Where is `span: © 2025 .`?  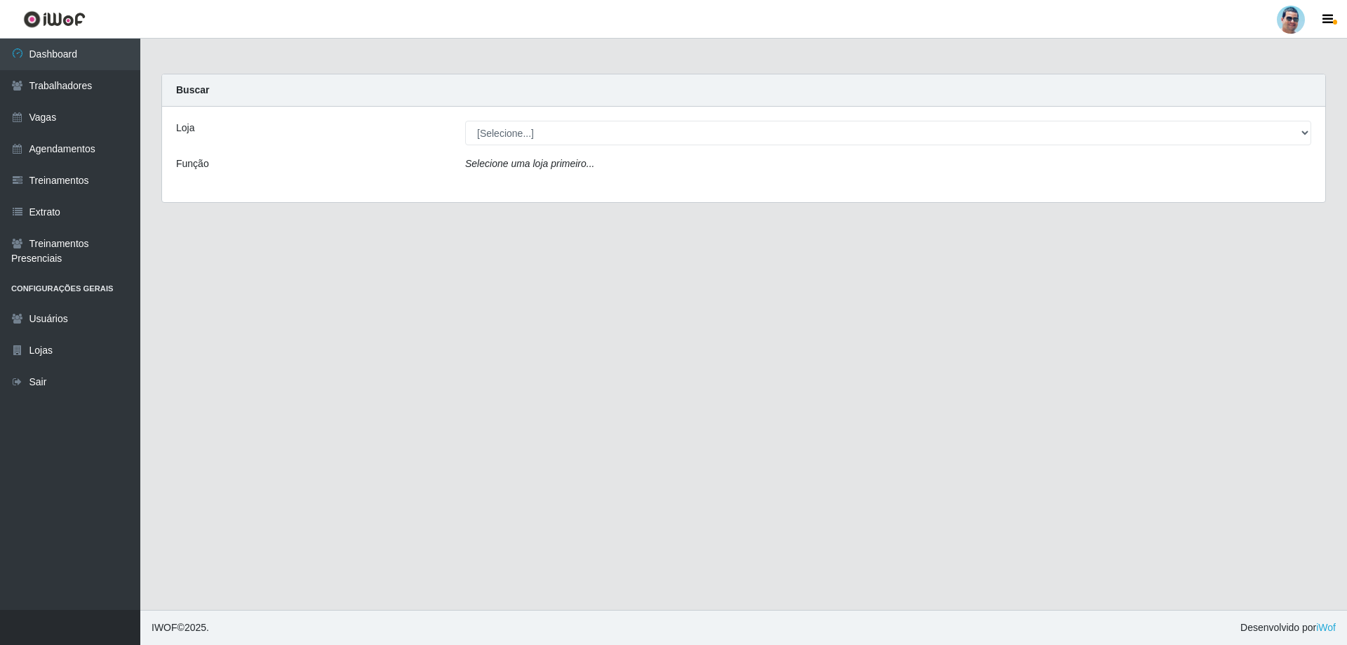
span: © 2025 . is located at coordinates (180, 627).